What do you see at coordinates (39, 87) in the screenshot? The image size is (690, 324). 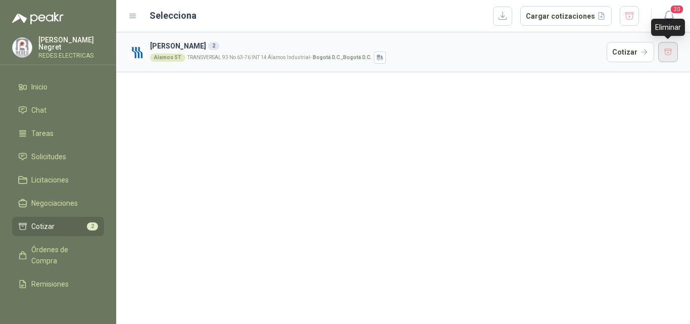 I see `span: Inicio` at bounding box center [39, 87].